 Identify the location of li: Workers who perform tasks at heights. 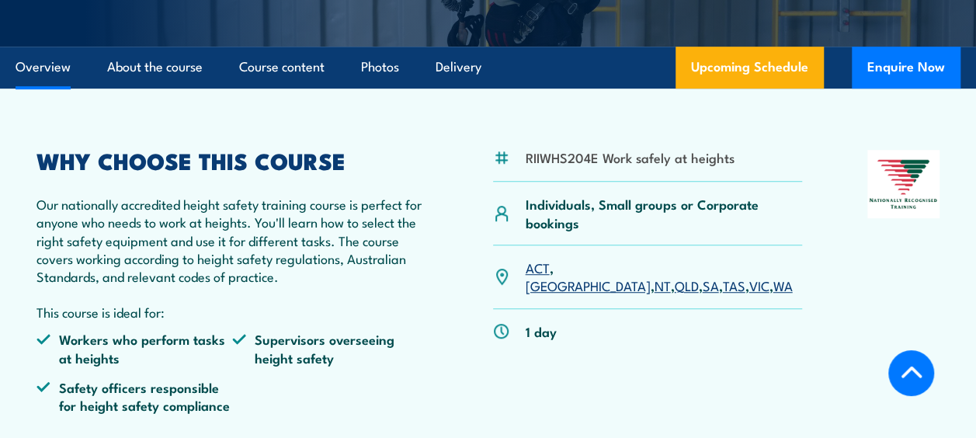
(134, 348).